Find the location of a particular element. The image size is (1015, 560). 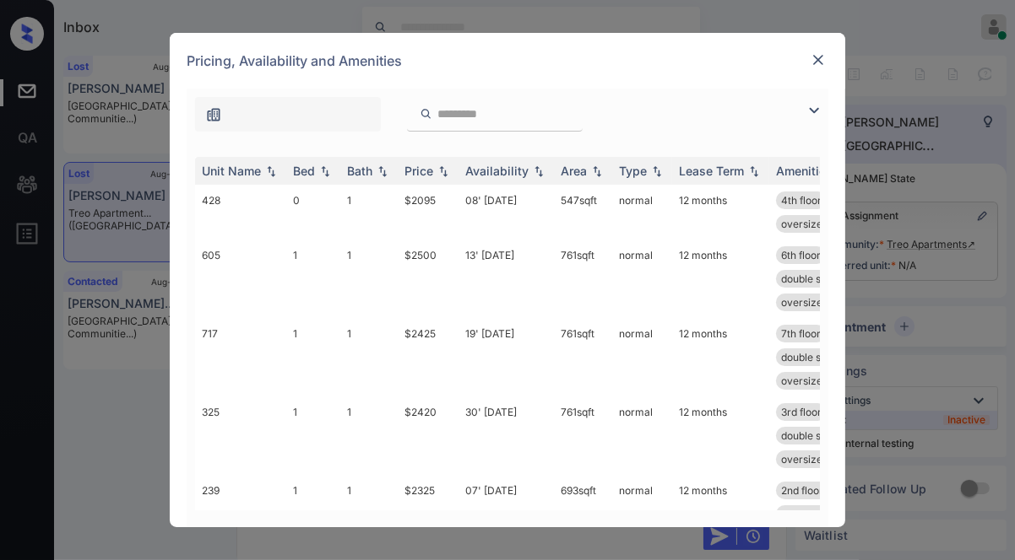

td: $2425 is located at coordinates (428, 357).